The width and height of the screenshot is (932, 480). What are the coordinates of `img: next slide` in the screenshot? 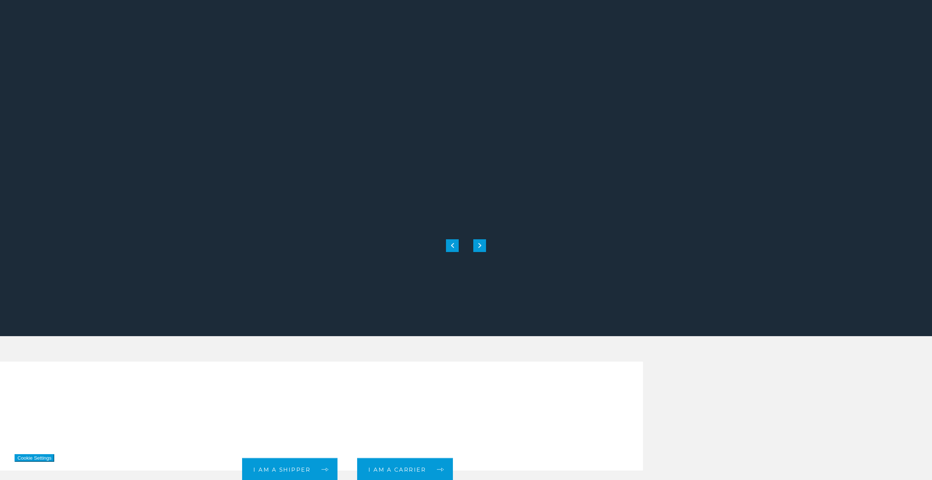 It's located at (480, 245).